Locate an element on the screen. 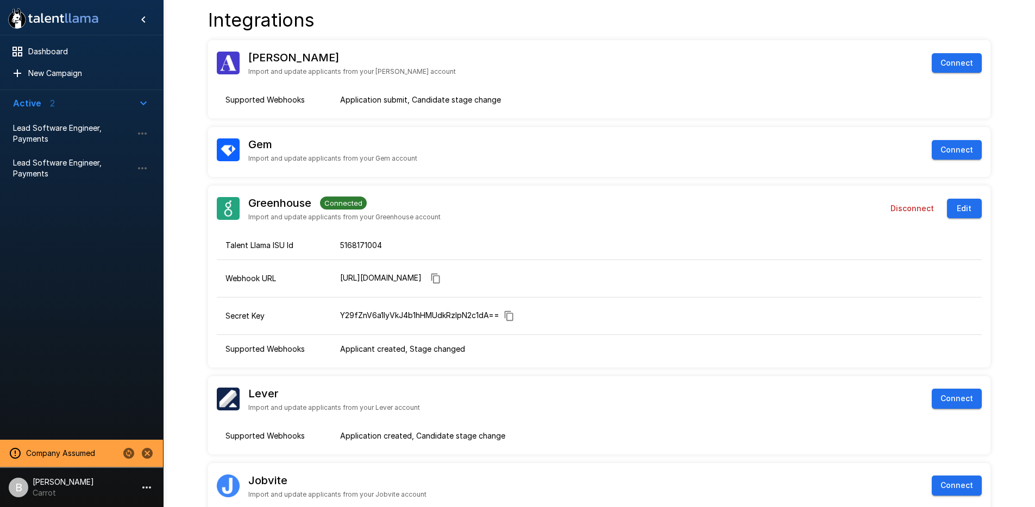  td: Application submit, Candidate stage change is located at coordinates (656, 100).